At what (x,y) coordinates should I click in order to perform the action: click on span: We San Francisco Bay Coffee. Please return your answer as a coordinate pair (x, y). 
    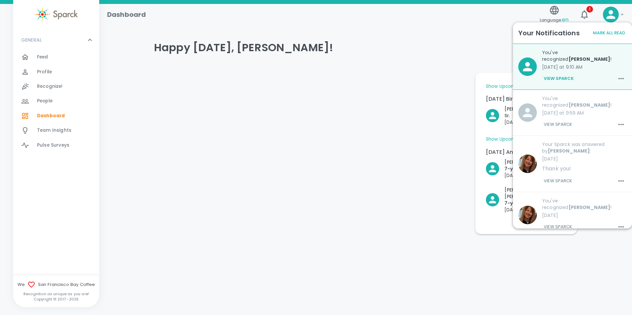
    Looking at the image, I should click on (56, 285).